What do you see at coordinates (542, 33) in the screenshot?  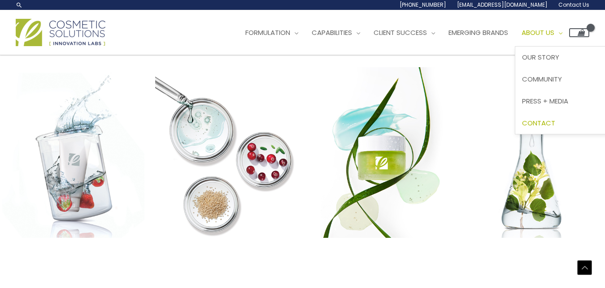 I see `a: About Us` at bounding box center [542, 33].